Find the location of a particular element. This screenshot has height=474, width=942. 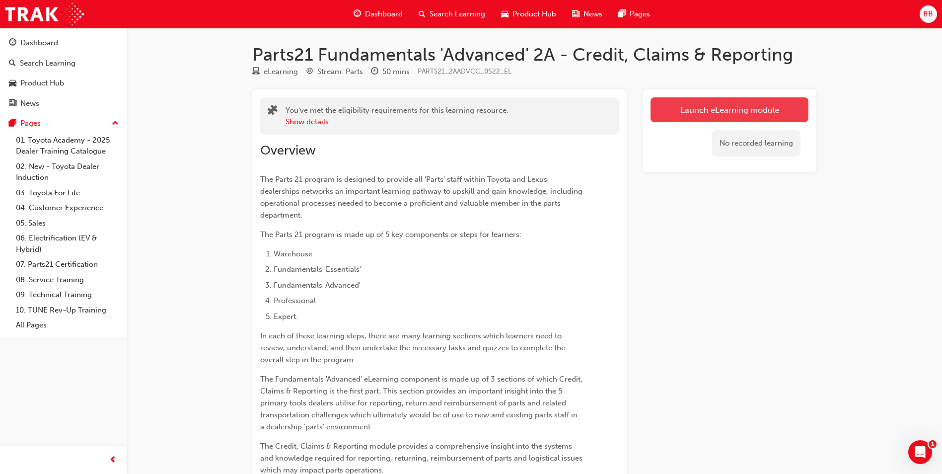

div: Duration is located at coordinates (390, 71).